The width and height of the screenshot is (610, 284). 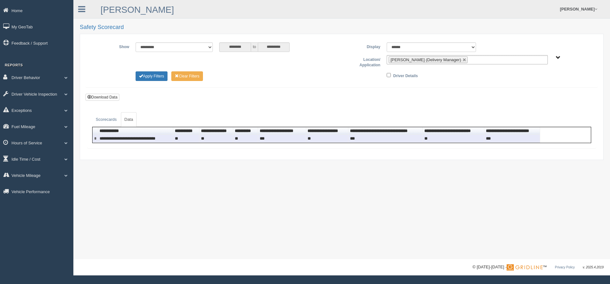 I want to click on a: Privacy Policy, so click(x=564, y=267).